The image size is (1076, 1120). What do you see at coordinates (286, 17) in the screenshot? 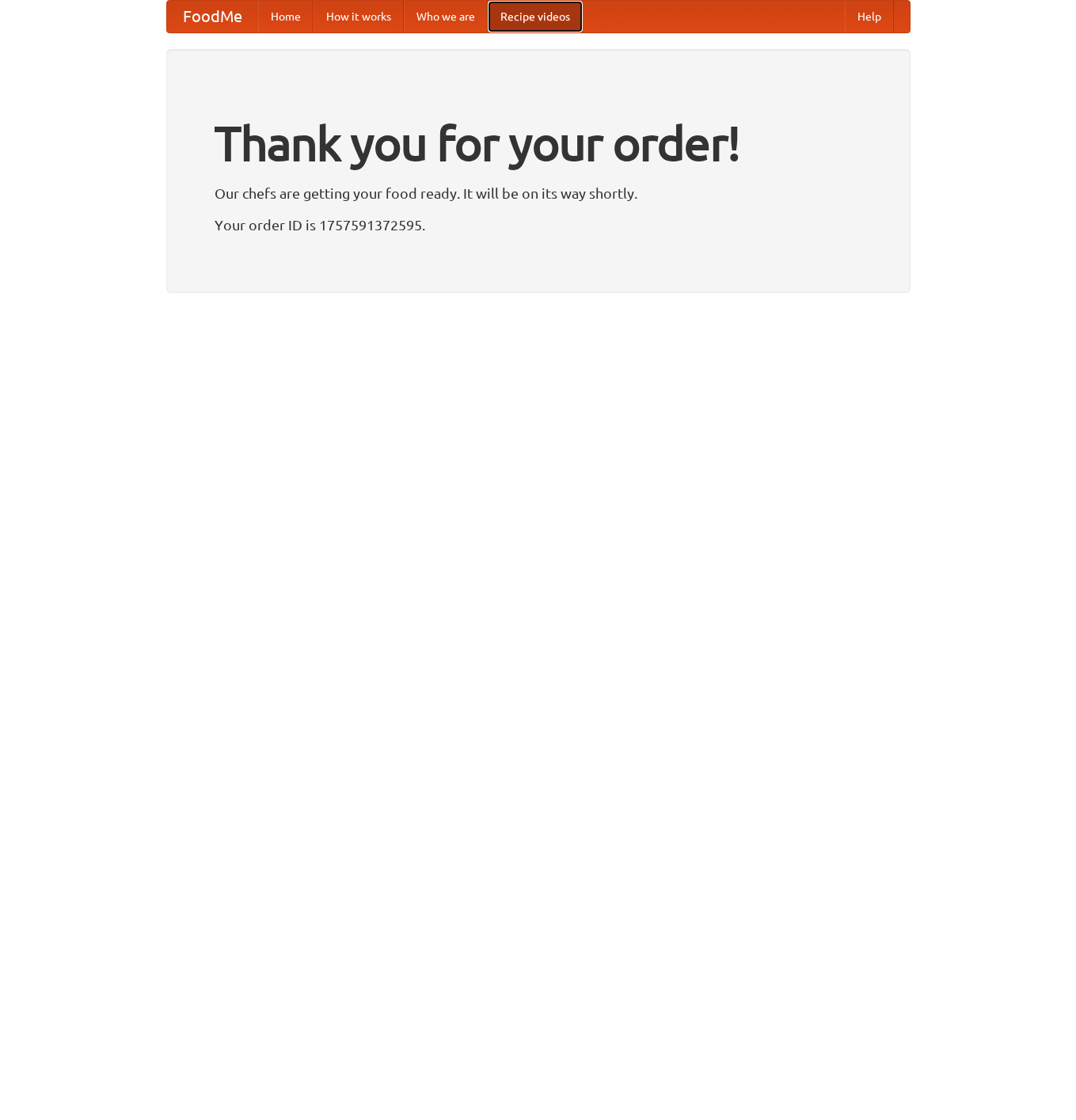
I see `a: Home` at bounding box center [286, 17].